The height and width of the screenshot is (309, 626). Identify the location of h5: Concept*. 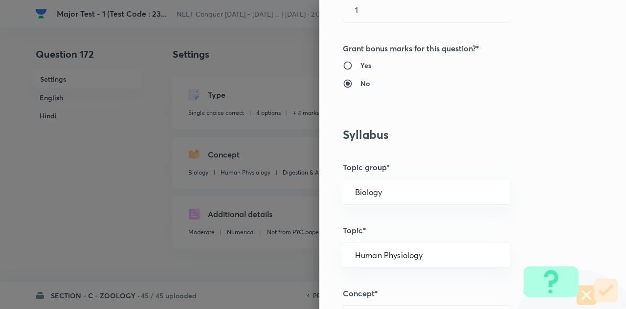
(456, 293).